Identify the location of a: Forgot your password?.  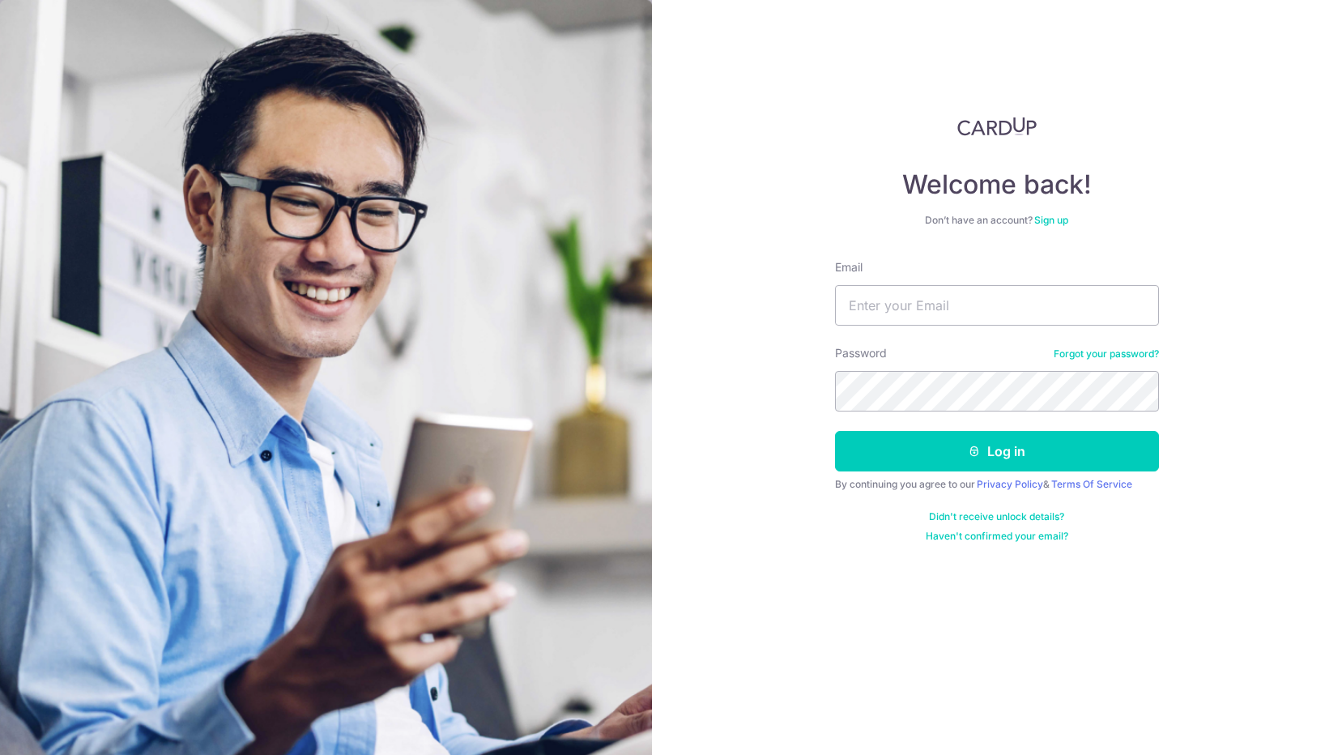
(1106, 354).